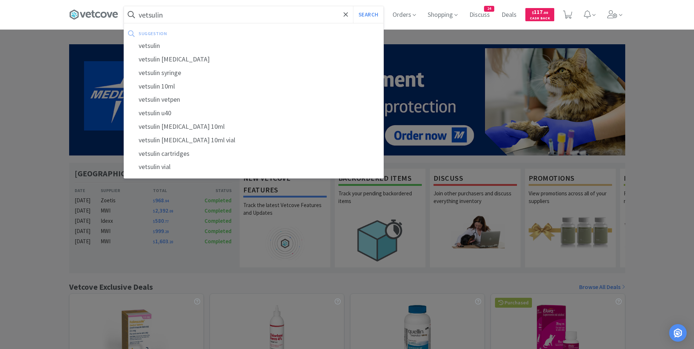  I want to click on button: Search, so click(368, 15).